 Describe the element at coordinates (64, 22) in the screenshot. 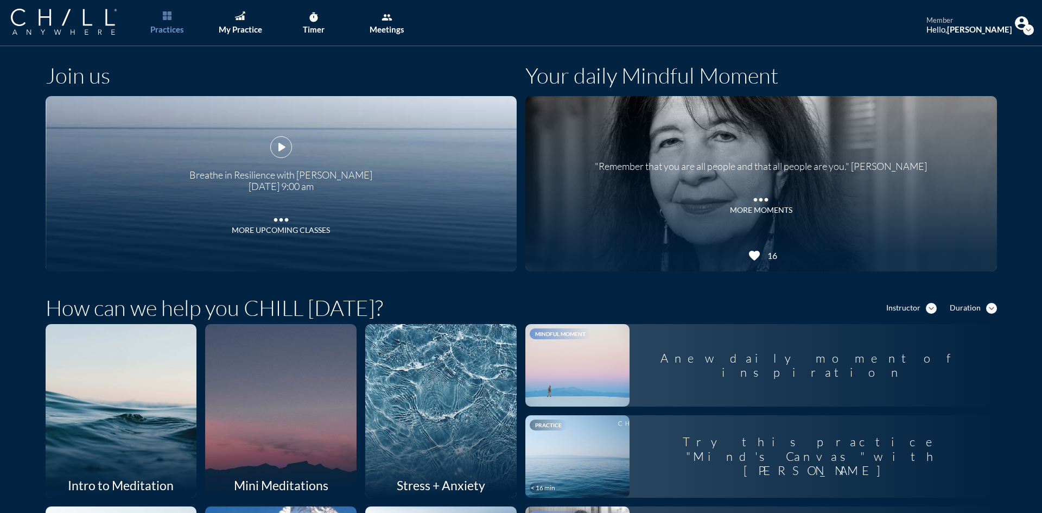

I see `img: Company Logo` at that location.